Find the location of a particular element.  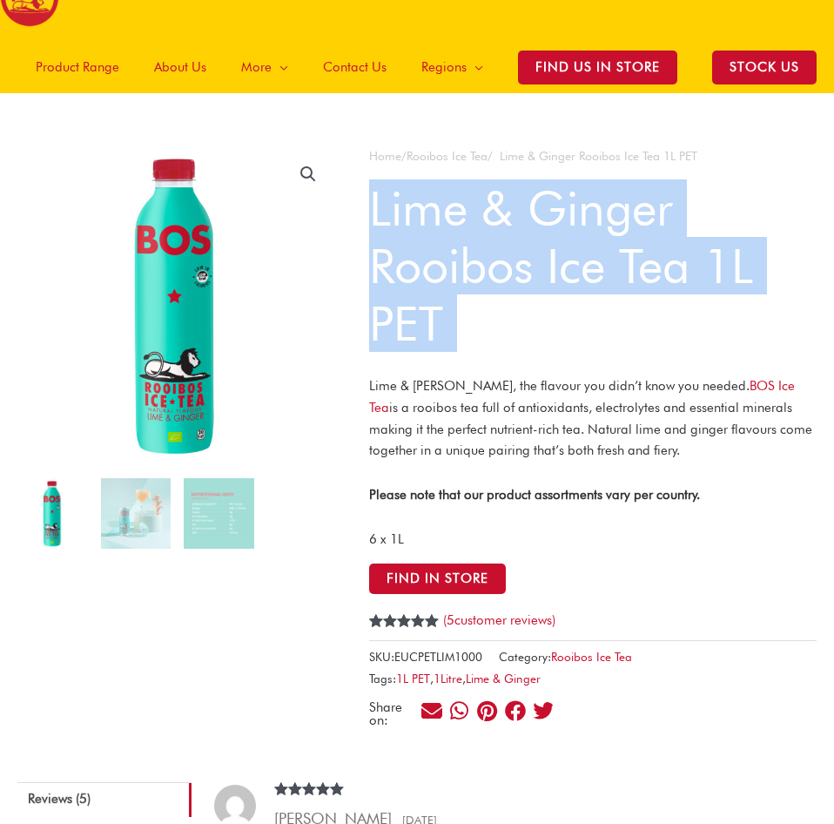

a: Product Range is located at coordinates (78, 67).